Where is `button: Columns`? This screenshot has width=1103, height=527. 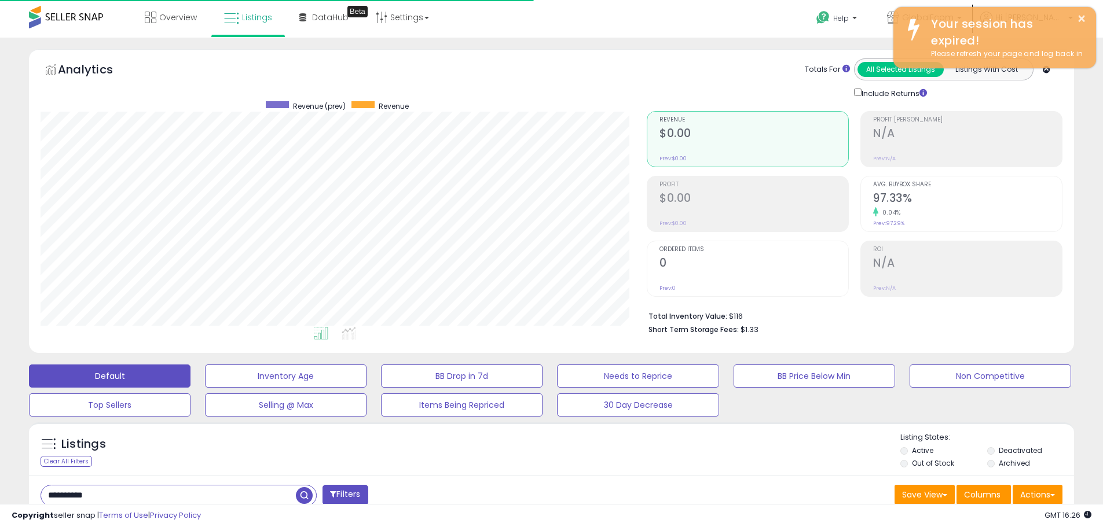 button: Columns is located at coordinates (983, 495).